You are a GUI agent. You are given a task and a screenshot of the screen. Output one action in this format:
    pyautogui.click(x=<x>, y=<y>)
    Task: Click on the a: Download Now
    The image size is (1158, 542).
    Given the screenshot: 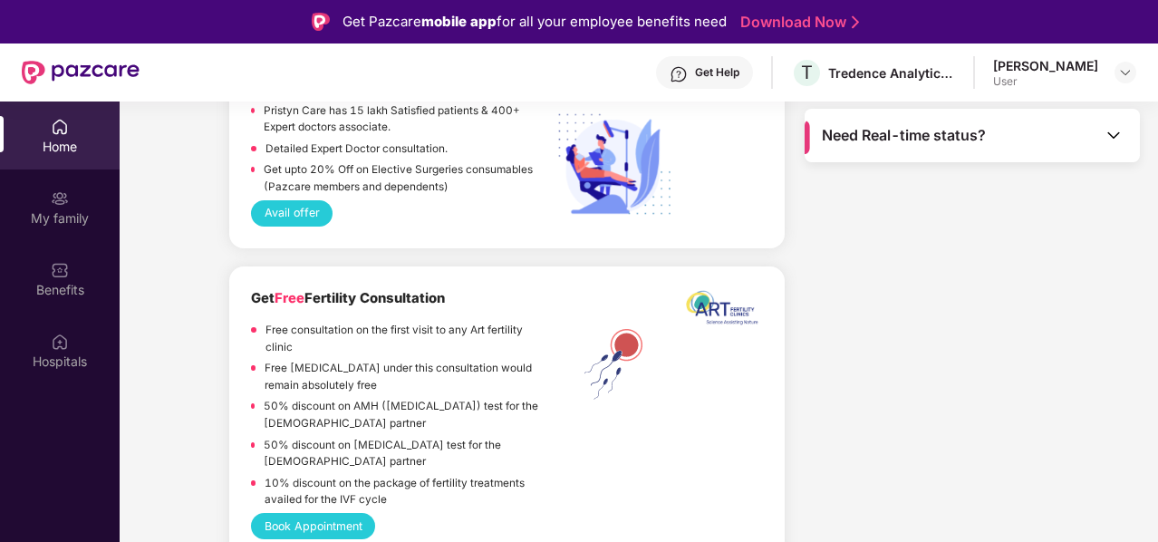 What is the action you would take?
    pyautogui.click(x=796, y=22)
    